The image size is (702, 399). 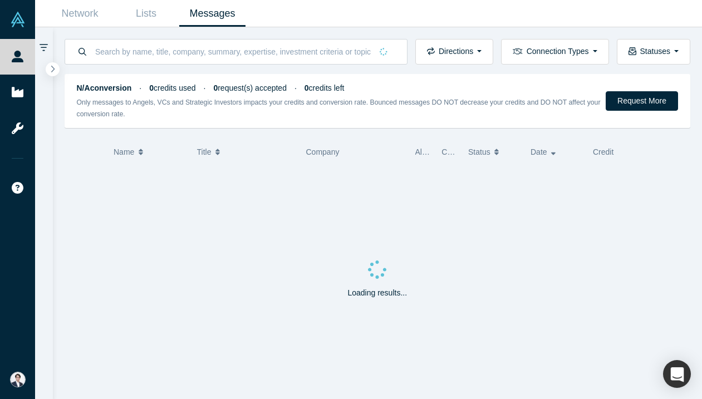 What do you see at coordinates (377, 293) in the screenshot?
I see `p: Loading results...` at bounding box center [377, 293].